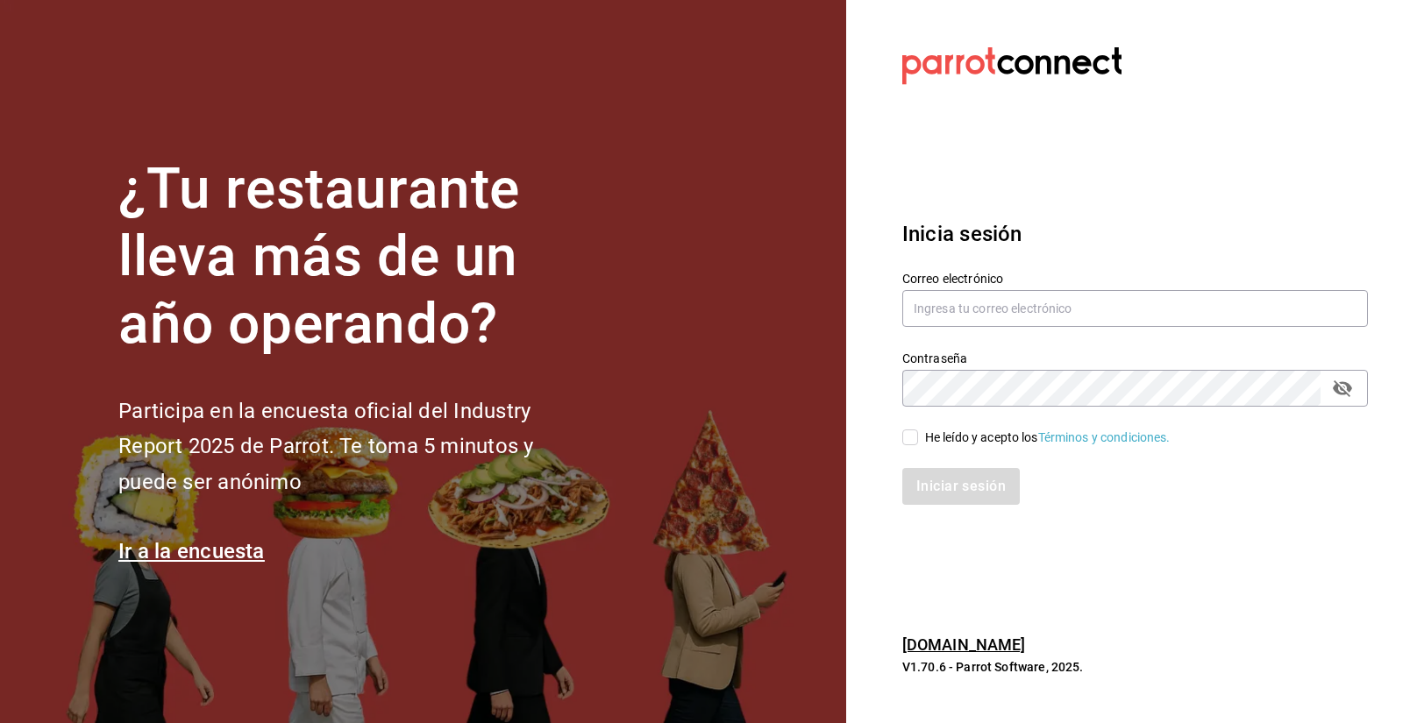  Describe the element at coordinates (191, 551) in the screenshot. I see `a: Ir a la encuesta` at that location.